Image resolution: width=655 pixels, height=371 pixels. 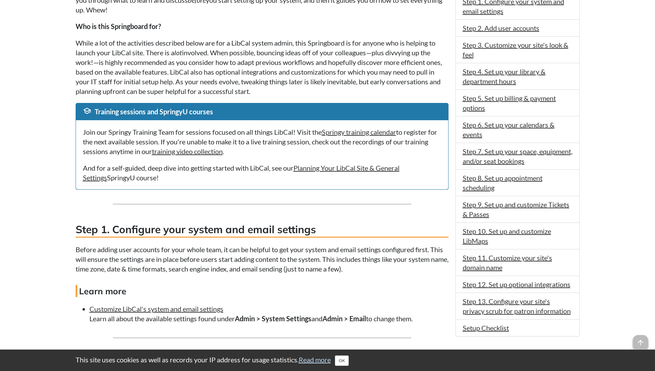 I want to click on a: Step 8. Set up appointment scheduling, so click(x=502, y=183).